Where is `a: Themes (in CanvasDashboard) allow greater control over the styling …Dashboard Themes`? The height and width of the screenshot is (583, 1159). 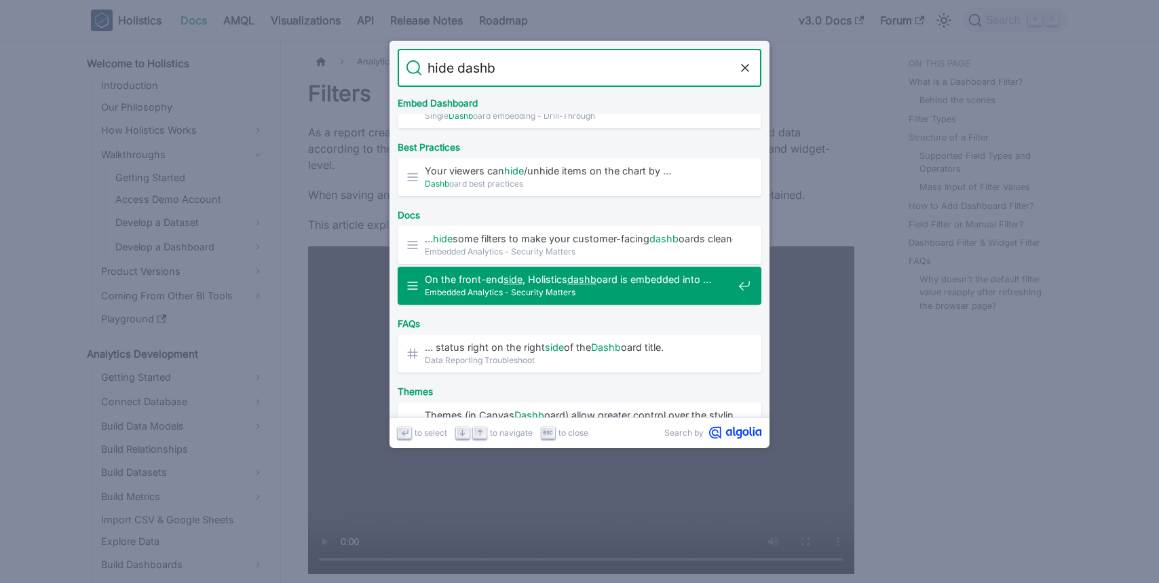 a: Themes (in CanvasDashboard) allow greater control over the styling …Dashboard Themes is located at coordinates (580, 421).